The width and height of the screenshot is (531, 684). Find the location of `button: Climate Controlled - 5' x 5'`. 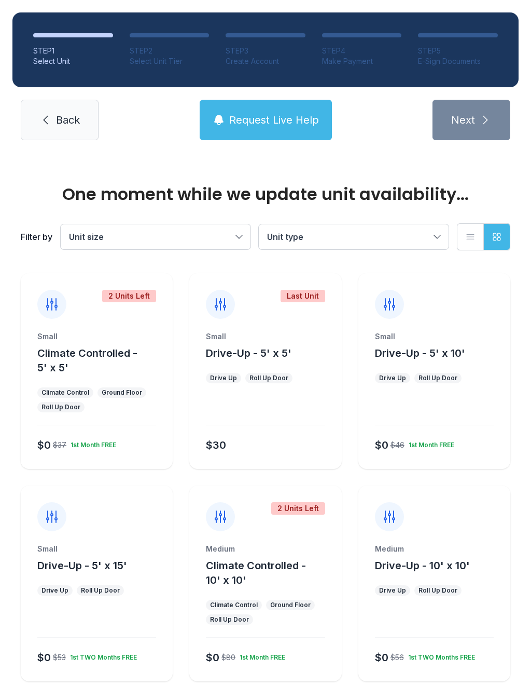

button: Climate Controlled - 5' x 5' is located at coordinates (103, 360).